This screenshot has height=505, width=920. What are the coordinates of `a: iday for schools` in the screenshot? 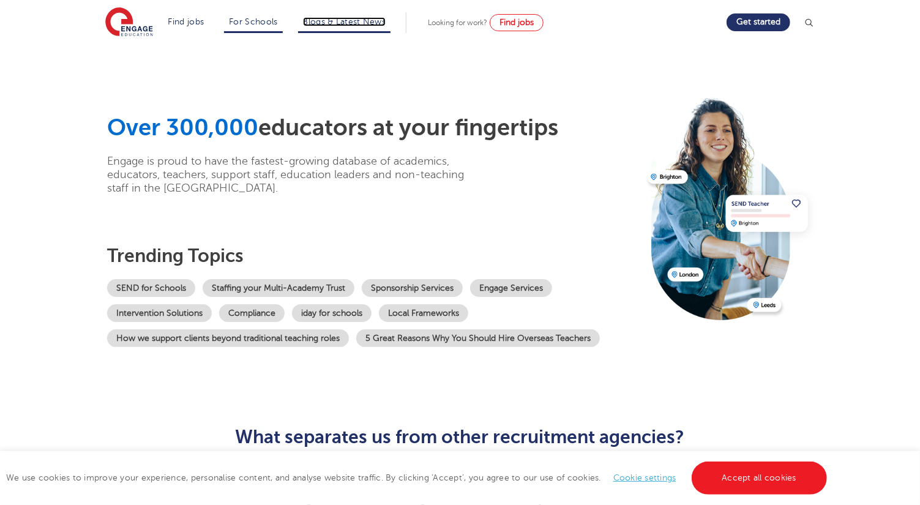 It's located at (332, 313).